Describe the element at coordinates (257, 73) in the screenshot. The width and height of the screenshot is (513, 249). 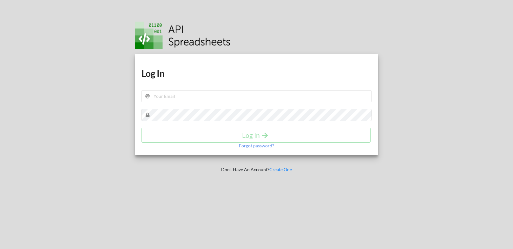
I see `h1: Log In` at that location.